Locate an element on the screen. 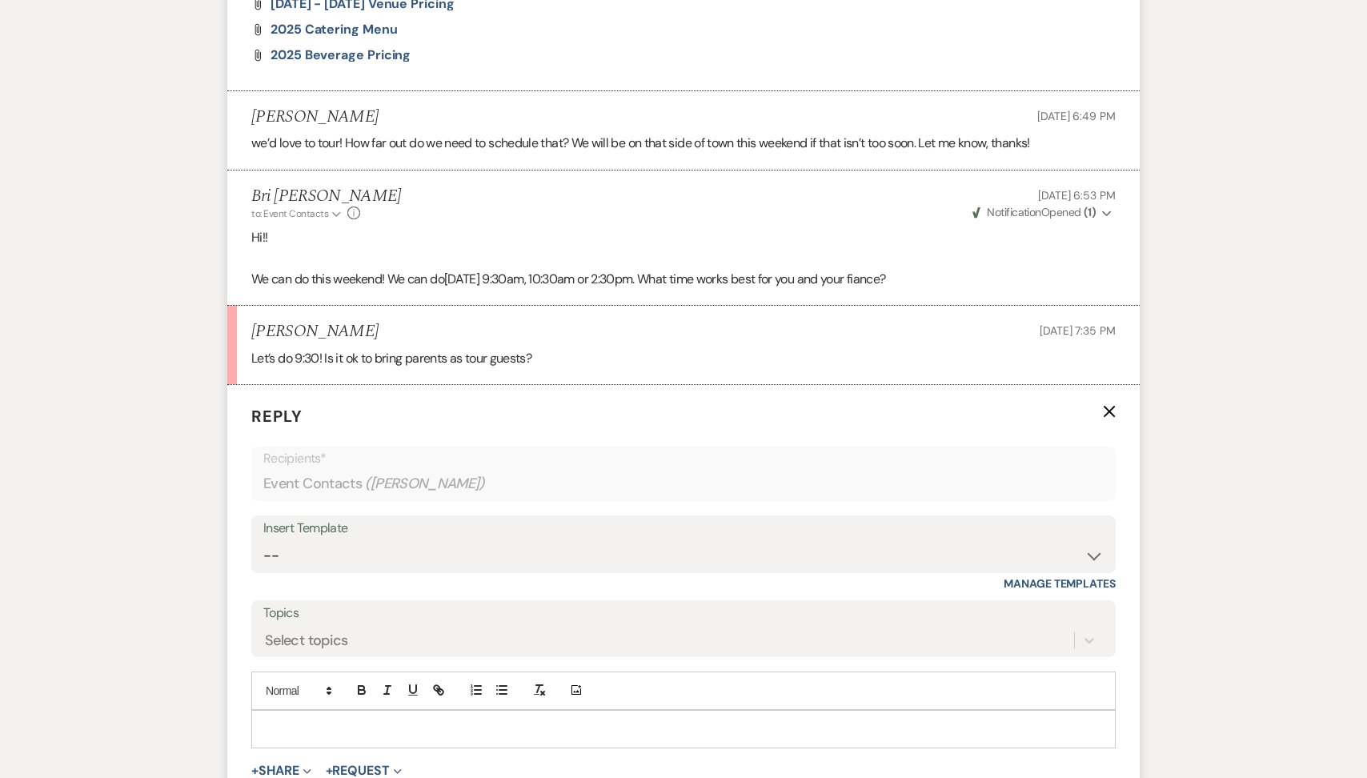 Image resolution: width=1367 pixels, height=778 pixels. div: Event Contacts is located at coordinates (683, 483).